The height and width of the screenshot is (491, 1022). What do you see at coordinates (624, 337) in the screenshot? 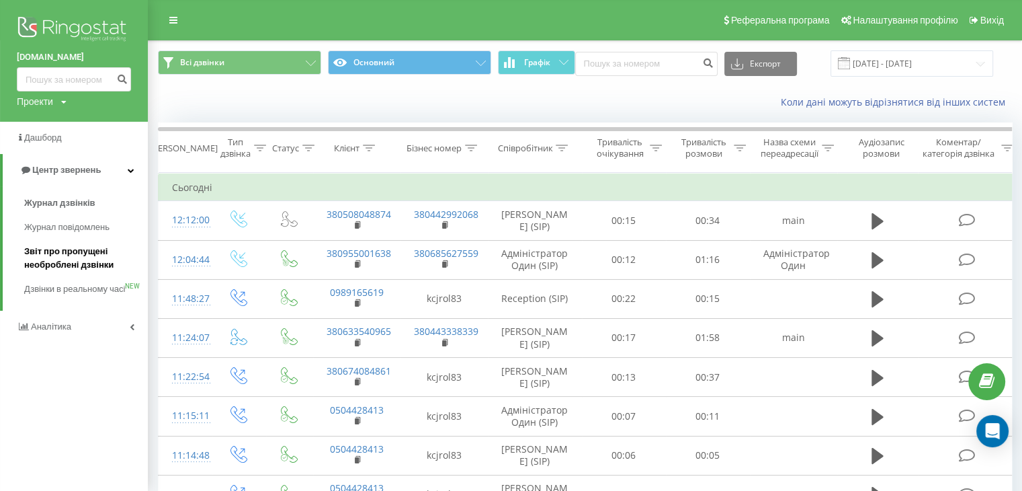
I see `td: 00:17` at bounding box center [624, 337].